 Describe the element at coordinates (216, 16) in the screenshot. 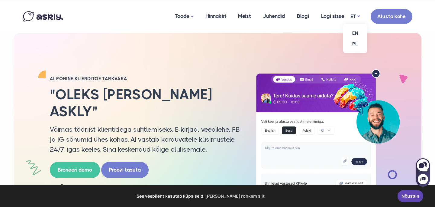

I see `a: Hinnakiri` at that location.